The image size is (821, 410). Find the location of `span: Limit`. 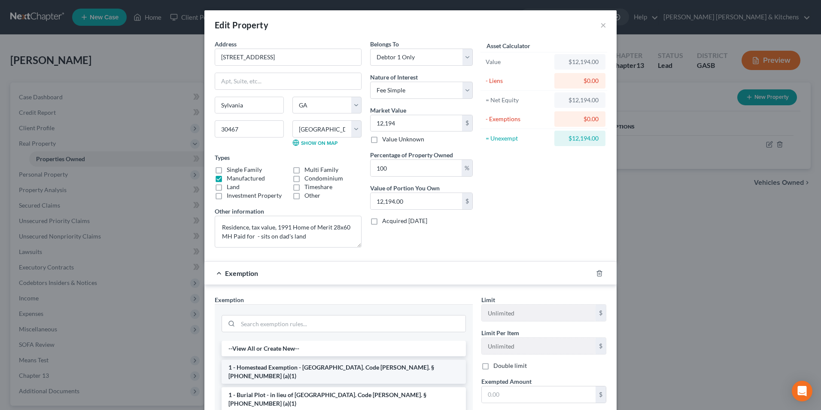

span: Limit is located at coordinates (488, 299).